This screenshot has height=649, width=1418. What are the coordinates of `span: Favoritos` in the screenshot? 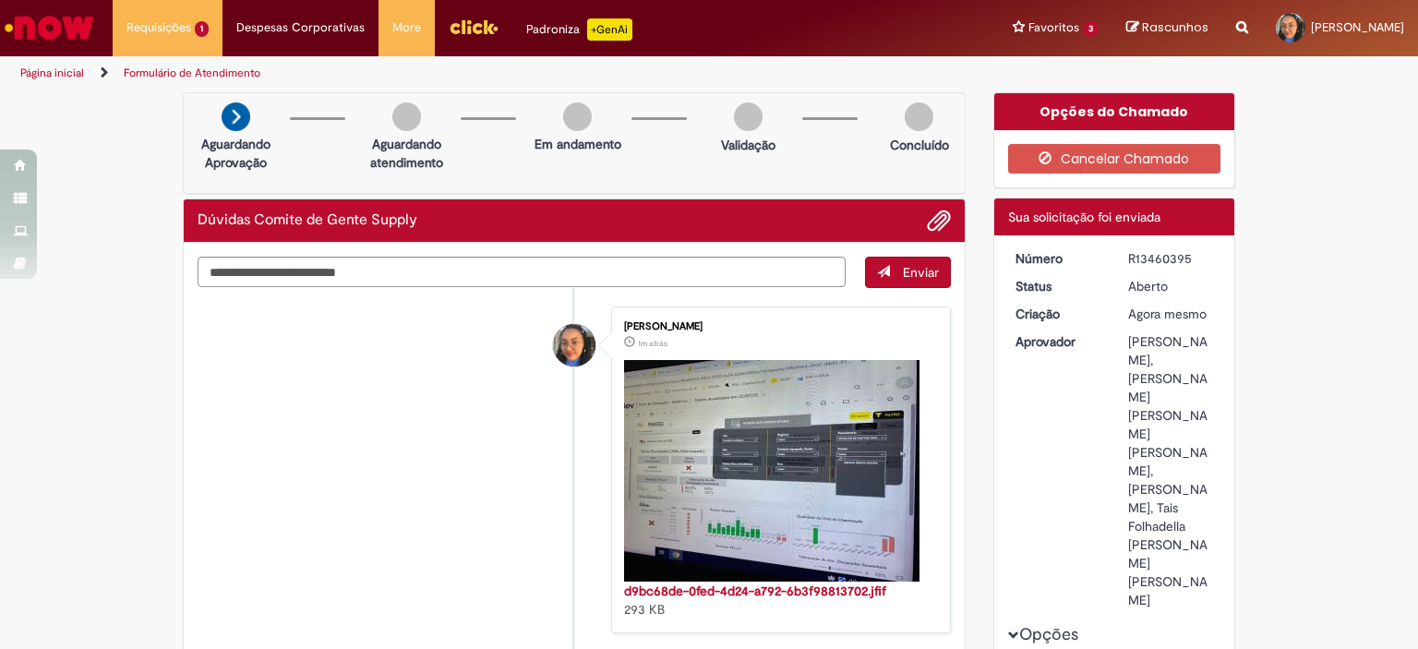 It's located at (1053, 28).